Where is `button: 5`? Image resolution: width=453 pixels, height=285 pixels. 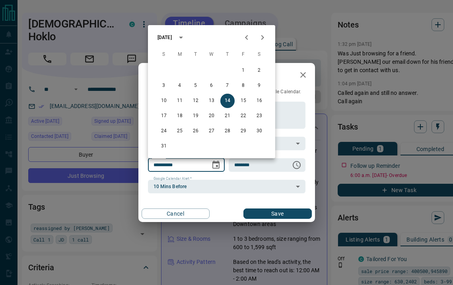 button: 5 is located at coordinates (196, 86).